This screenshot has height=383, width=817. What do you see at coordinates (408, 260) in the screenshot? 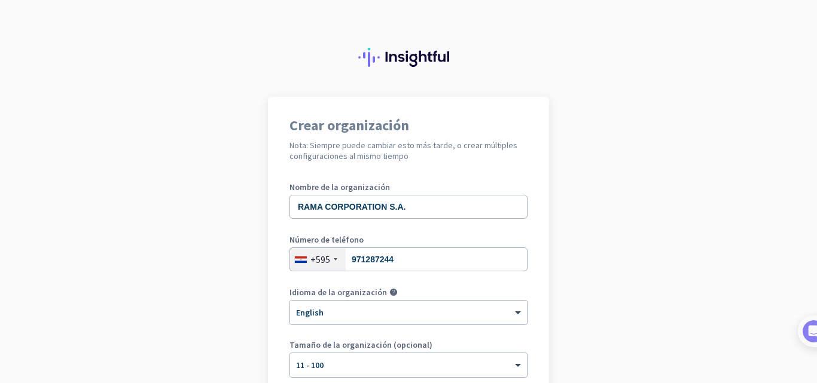
I see `input: 21 234 5678` at bounding box center [408, 260].